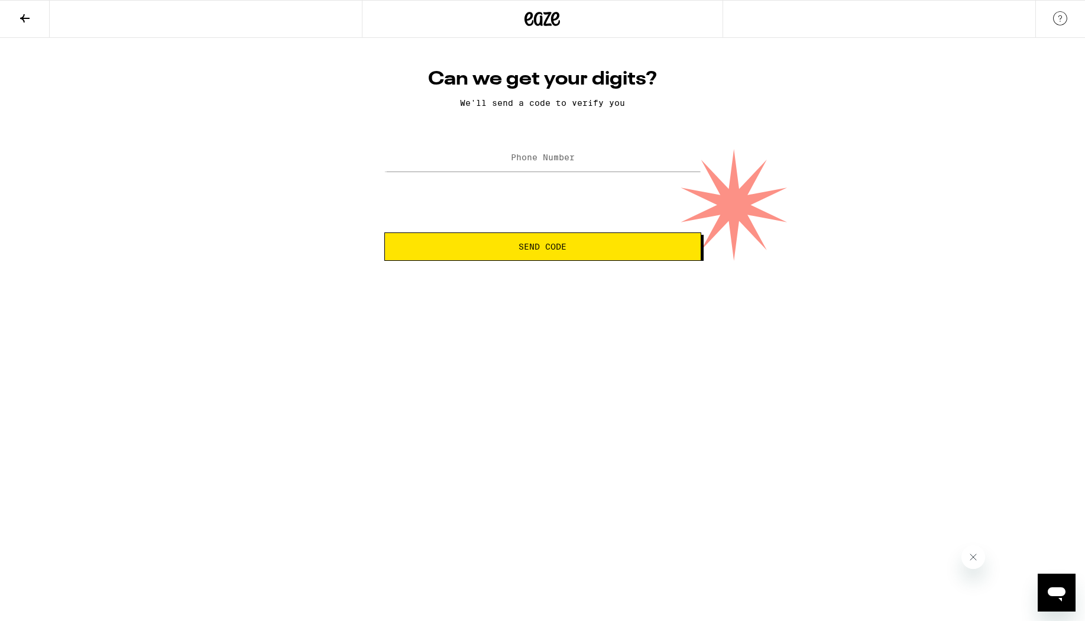 This screenshot has height=621, width=1085. I want to click on label: Phone Number, so click(543, 157).